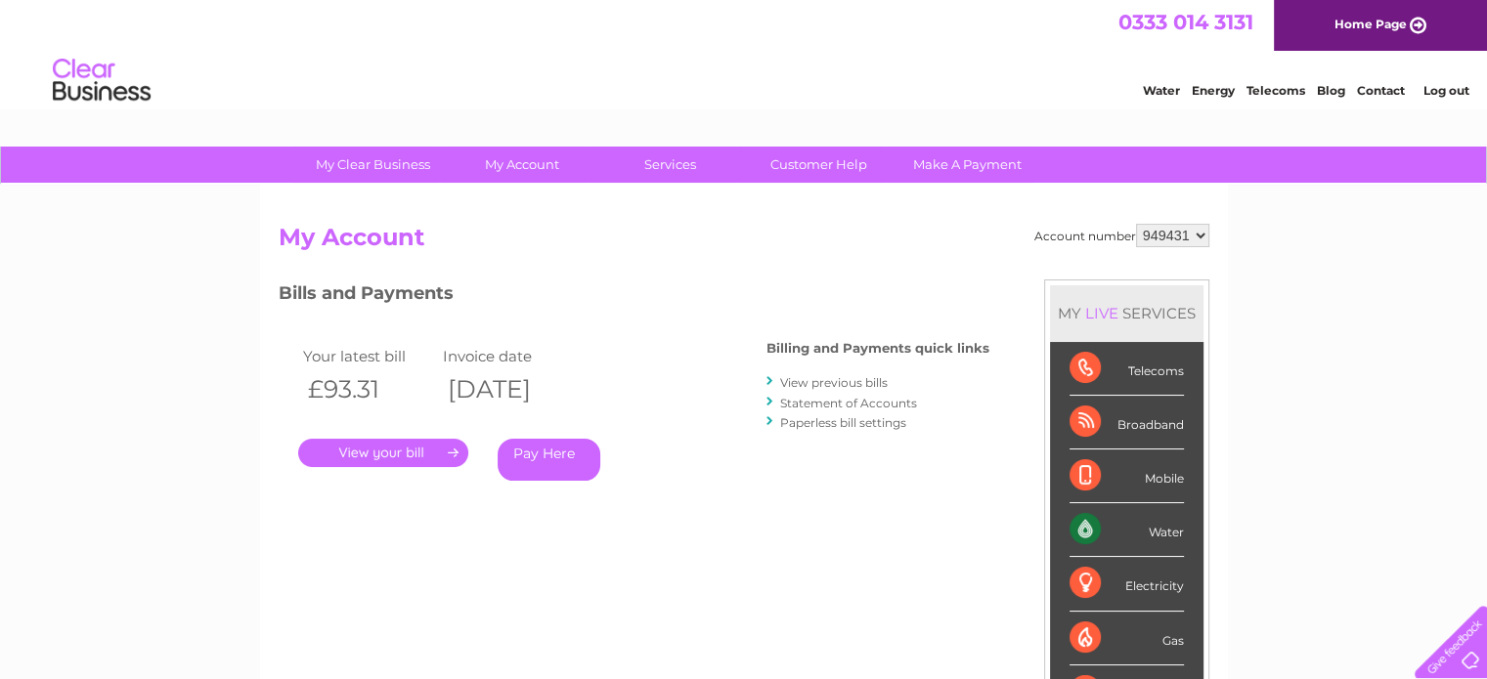  I want to click on h3: Bills and Payments, so click(633, 296).